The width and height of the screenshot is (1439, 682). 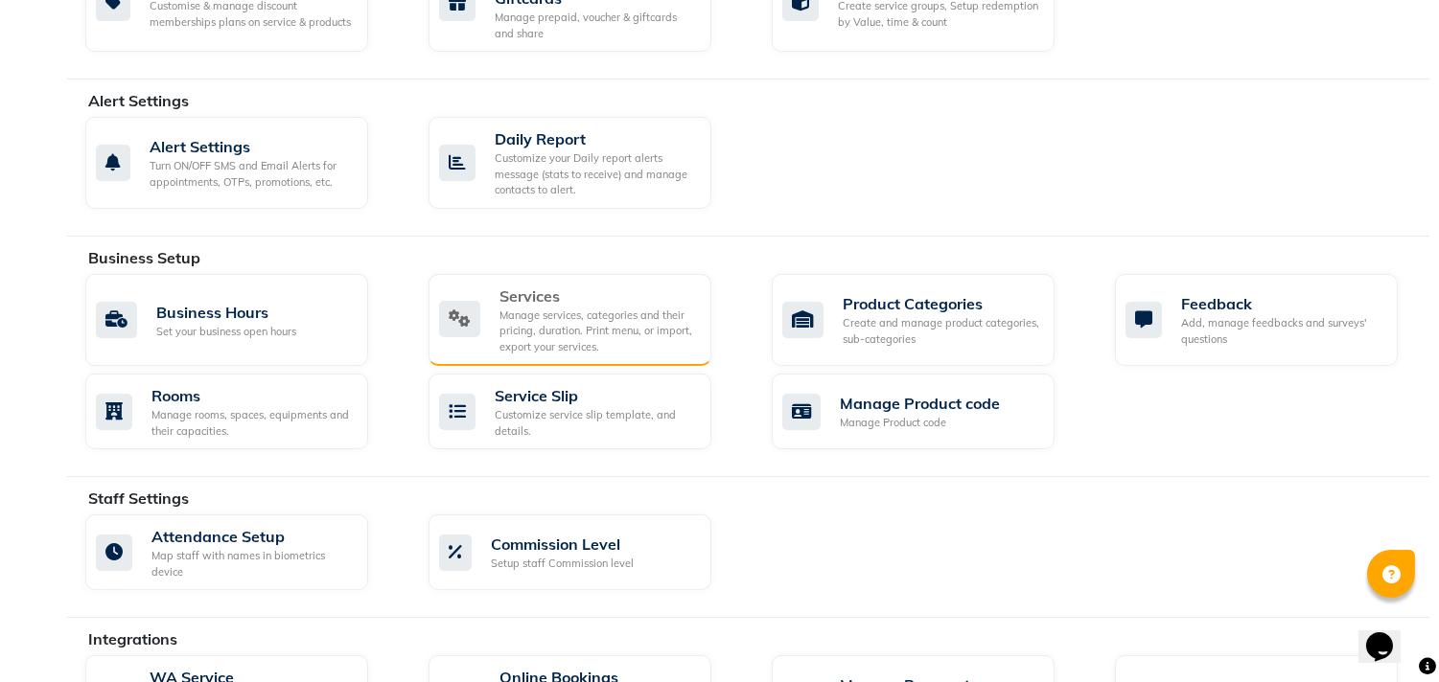 What do you see at coordinates (242, 320) in the screenshot?
I see `a: Business HoursSet your business open hours` at bounding box center [242, 320].